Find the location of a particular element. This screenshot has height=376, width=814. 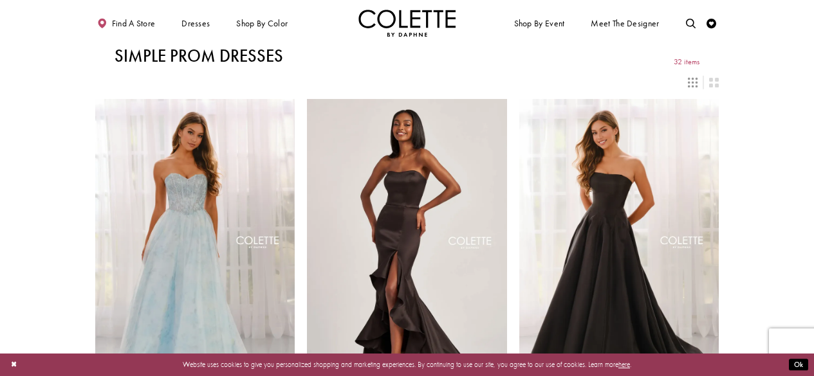

a: Toggle search is located at coordinates (690, 23).